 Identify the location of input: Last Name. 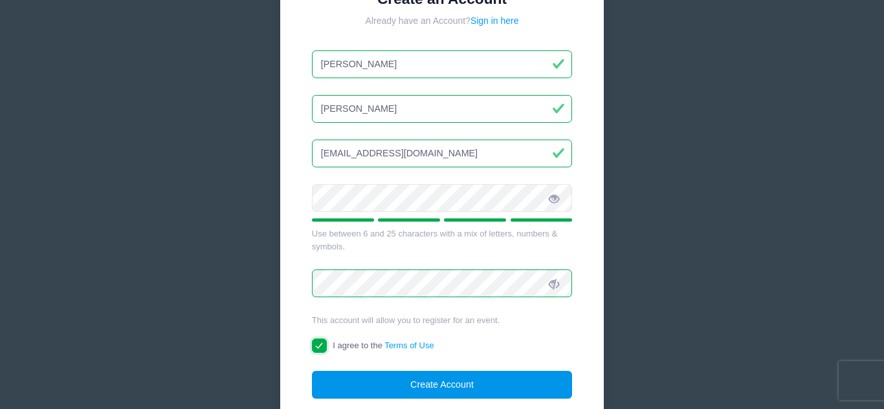
(442, 109).